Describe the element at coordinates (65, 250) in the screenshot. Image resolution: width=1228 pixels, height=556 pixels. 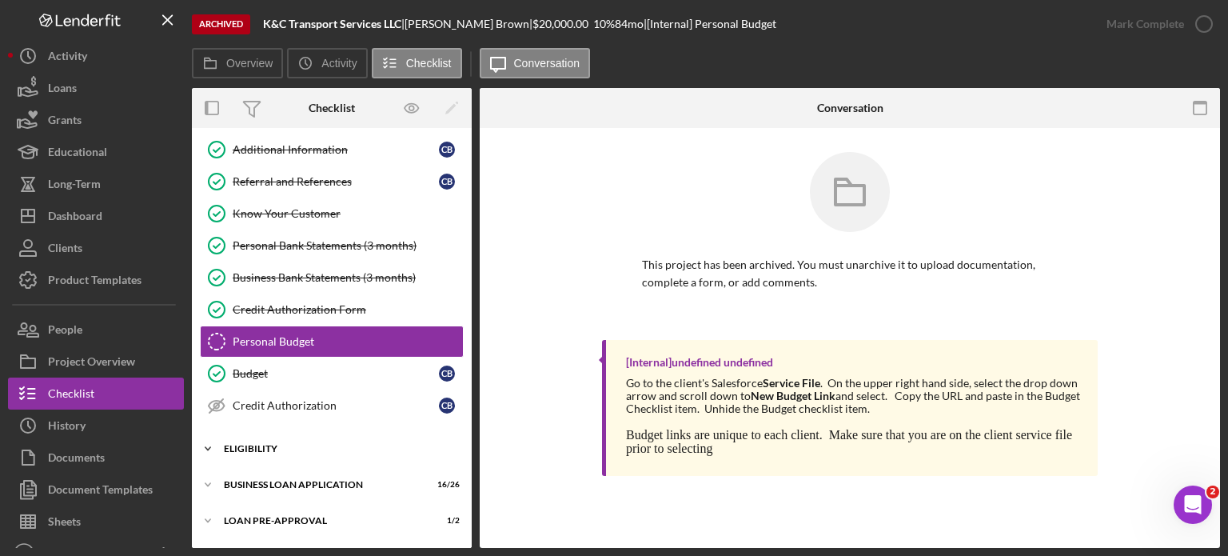
I see `div: Clients` at that location.